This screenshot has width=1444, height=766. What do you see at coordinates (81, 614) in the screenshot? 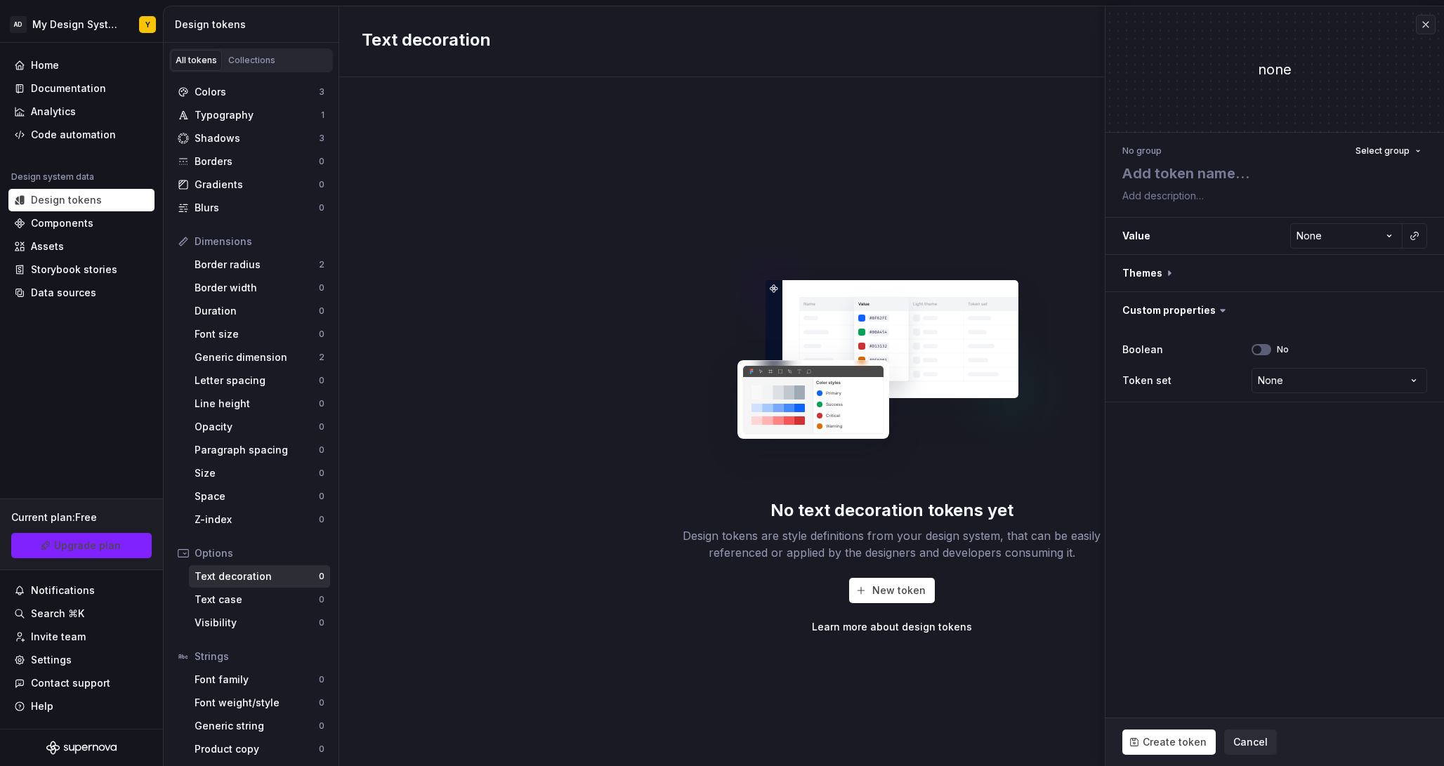
I see `button: Search ⌘K` at bounding box center [81, 614].